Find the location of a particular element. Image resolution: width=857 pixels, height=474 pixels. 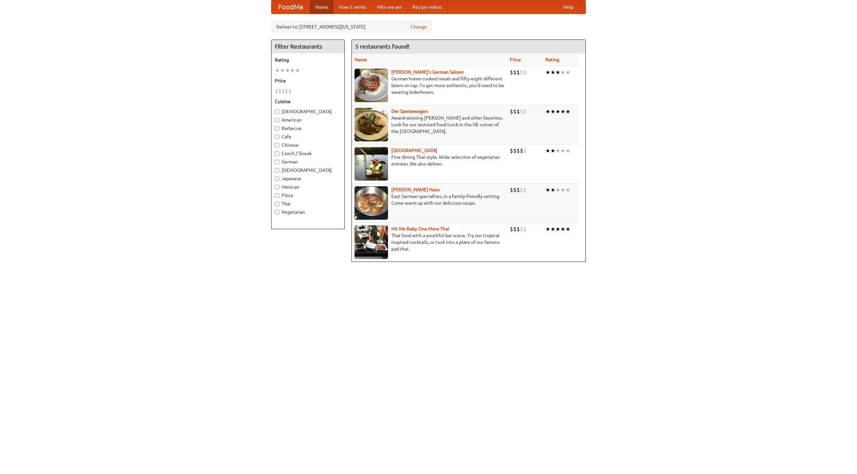

a: Home is located at coordinates (322, 7).